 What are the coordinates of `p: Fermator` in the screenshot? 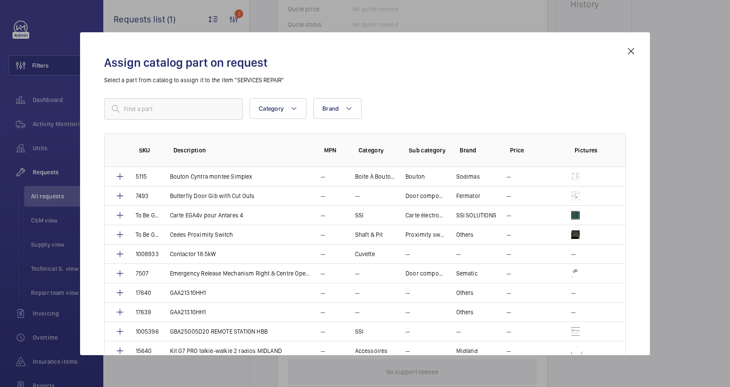 It's located at (469, 196).